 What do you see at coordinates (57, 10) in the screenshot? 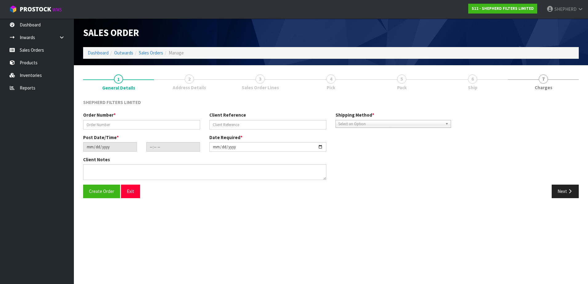
I see `small: WMS` at bounding box center [57, 10].